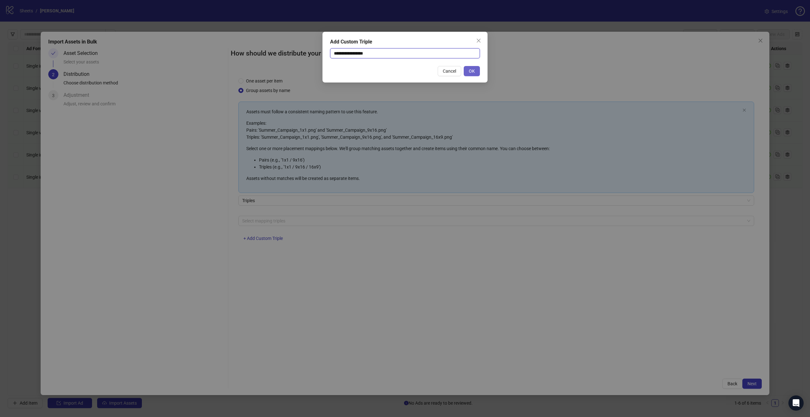 The width and height of the screenshot is (810, 417). Describe the element at coordinates (472, 71) in the screenshot. I see `span: OK` at that location.